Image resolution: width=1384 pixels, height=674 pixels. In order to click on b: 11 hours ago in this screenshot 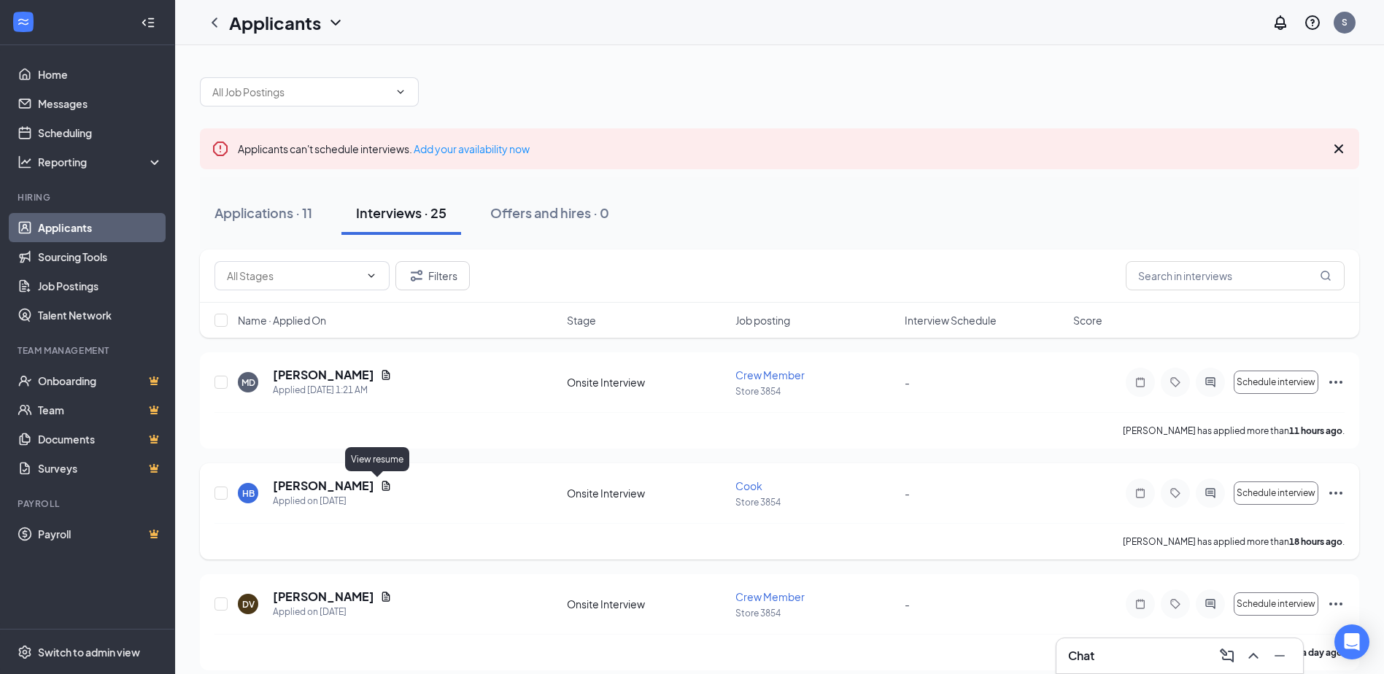, I will do `click(1315, 430)`.